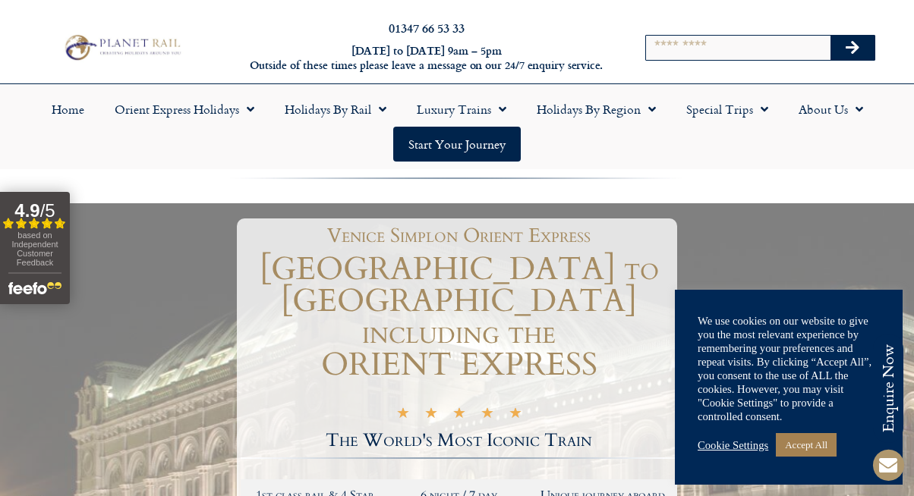 The image size is (914, 496). What do you see at coordinates (789, 369) in the screenshot?
I see `div: We use cookies on our website to give you the most relevant experience by remembering your prefer...` at bounding box center [789, 369].